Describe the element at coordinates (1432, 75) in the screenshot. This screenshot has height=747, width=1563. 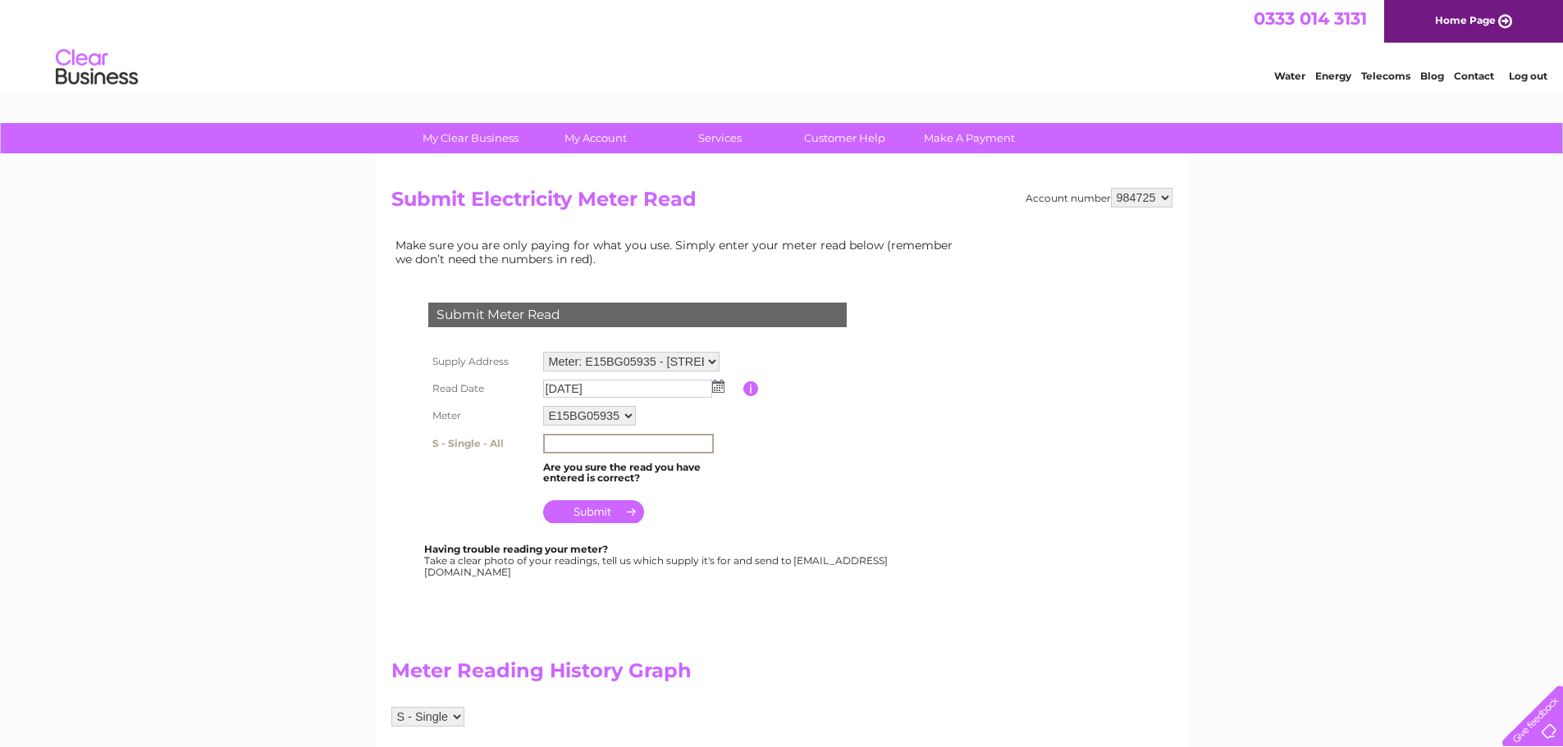
I see `a: Blog` at that location.